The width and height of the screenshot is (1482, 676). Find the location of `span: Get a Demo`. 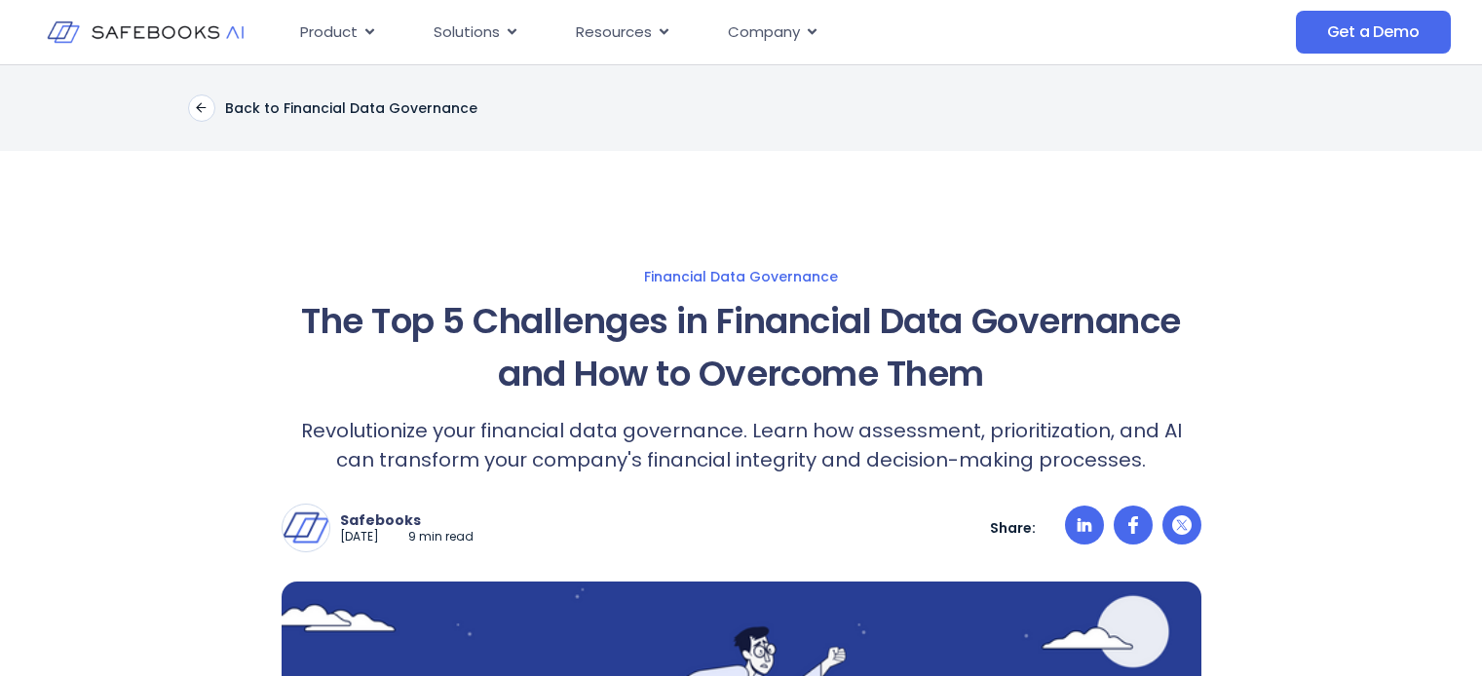

span: Get a Demo is located at coordinates (1373, 32).